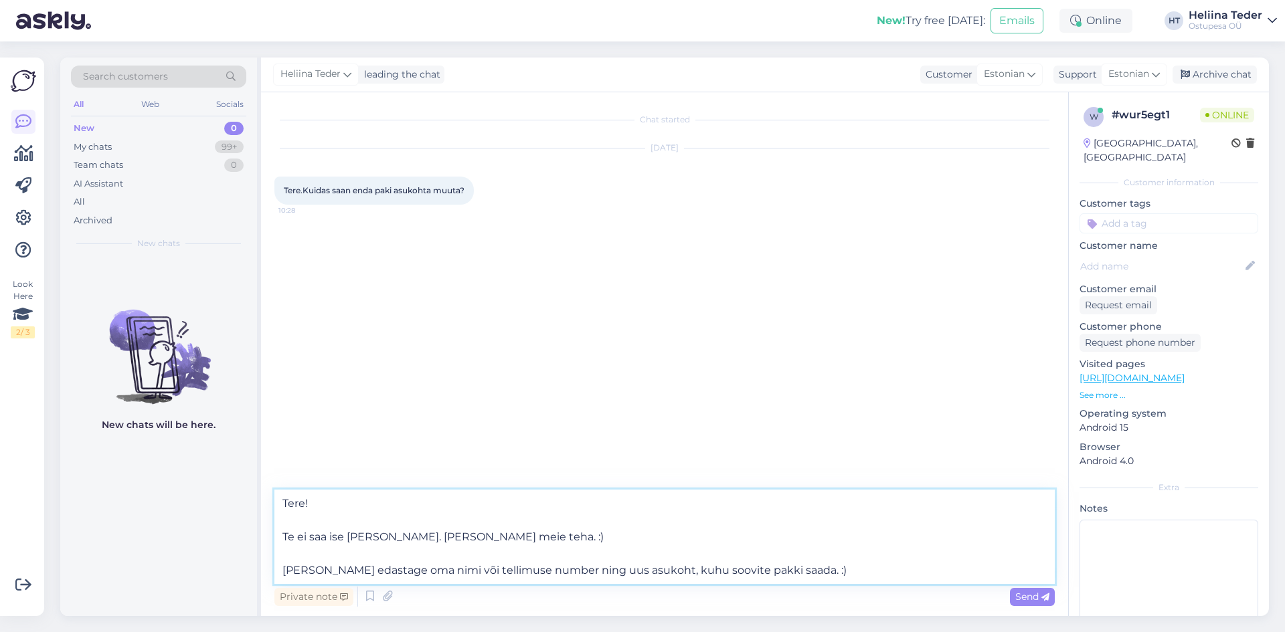 The width and height of the screenshot is (1285, 632). I want to click on div: Archive chat, so click(1215, 74).